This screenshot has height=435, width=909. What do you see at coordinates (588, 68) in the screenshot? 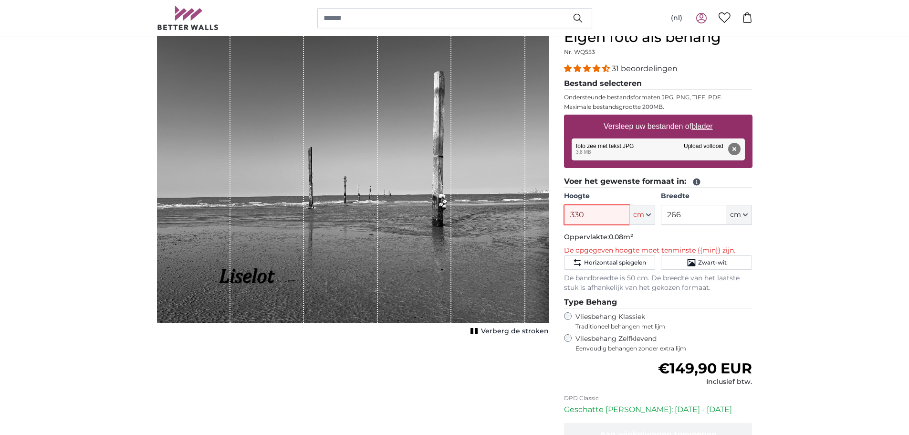
I see `span: 4.32 stars` at bounding box center [588, 68].